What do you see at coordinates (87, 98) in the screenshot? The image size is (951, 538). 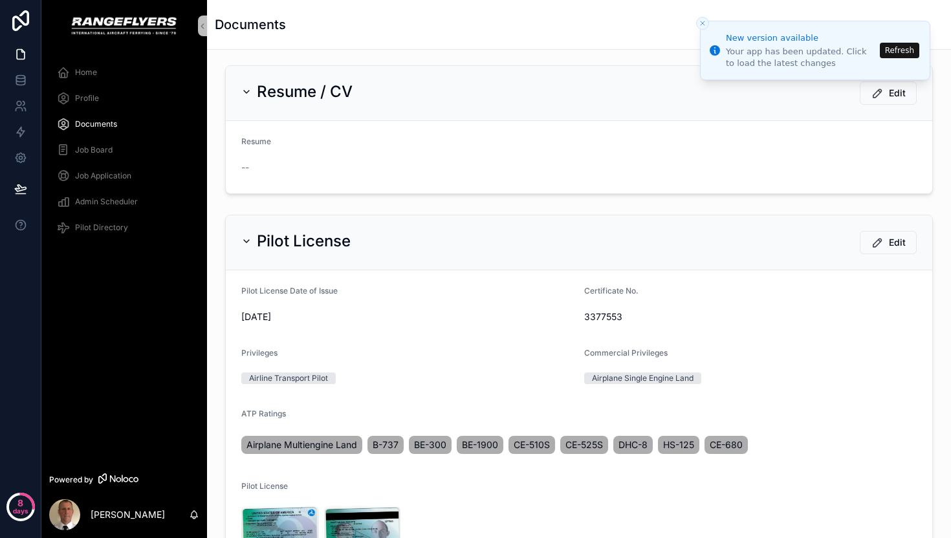 I see `span: Profile` at bounding box center [87, 98].